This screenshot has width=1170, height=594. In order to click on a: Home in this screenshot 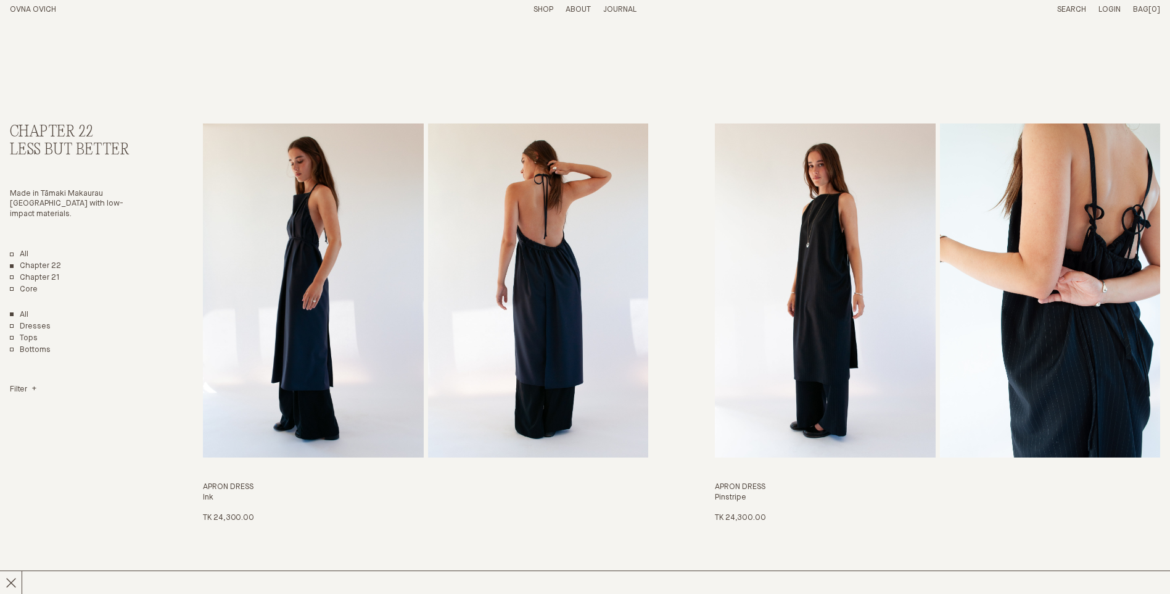, I will do `click(33, 9)`.